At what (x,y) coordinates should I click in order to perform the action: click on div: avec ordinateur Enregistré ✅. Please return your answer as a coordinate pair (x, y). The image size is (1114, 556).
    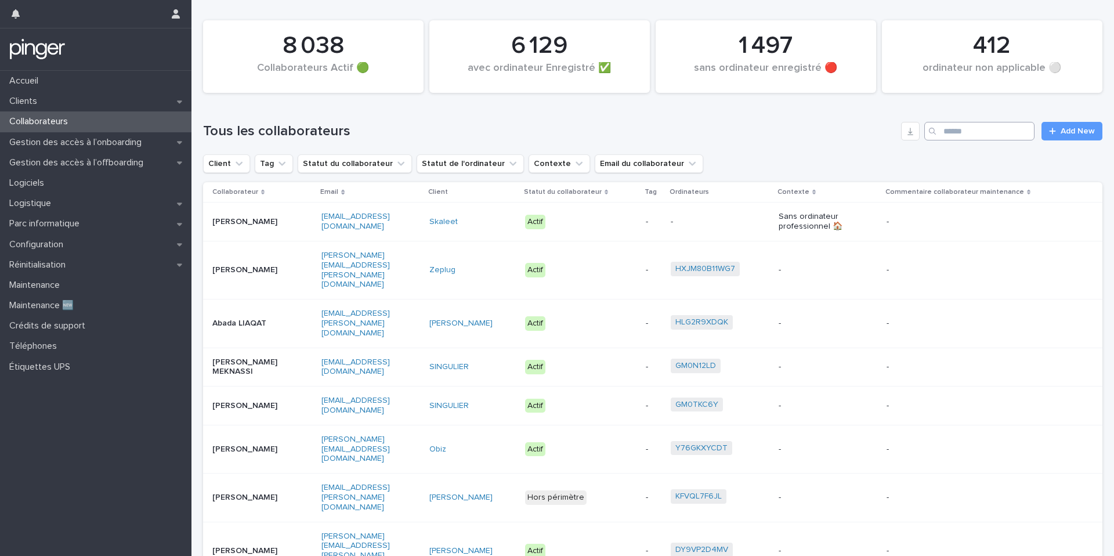
    Looking at the image, I should click on (539, 74).